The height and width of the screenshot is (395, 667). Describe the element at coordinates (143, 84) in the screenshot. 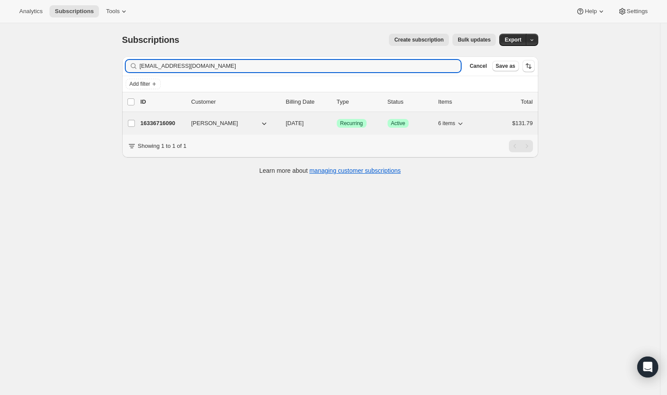

I see `button: Add filter` at that location.